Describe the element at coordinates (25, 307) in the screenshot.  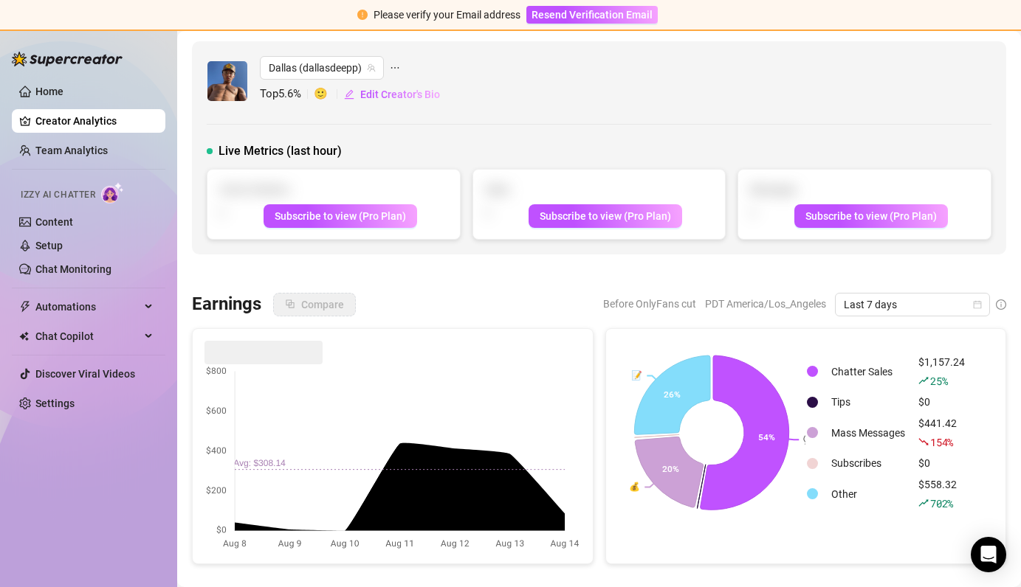
I see `span: thunderbolt` at that location.